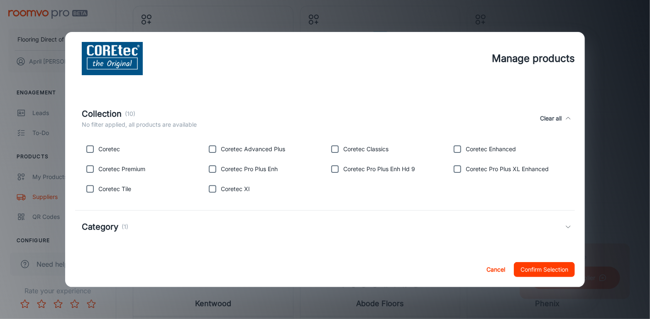  What do you see at coordinates (125, 227) in the screenshot?
I see `p: (1)` at bounding box center [125, 227].